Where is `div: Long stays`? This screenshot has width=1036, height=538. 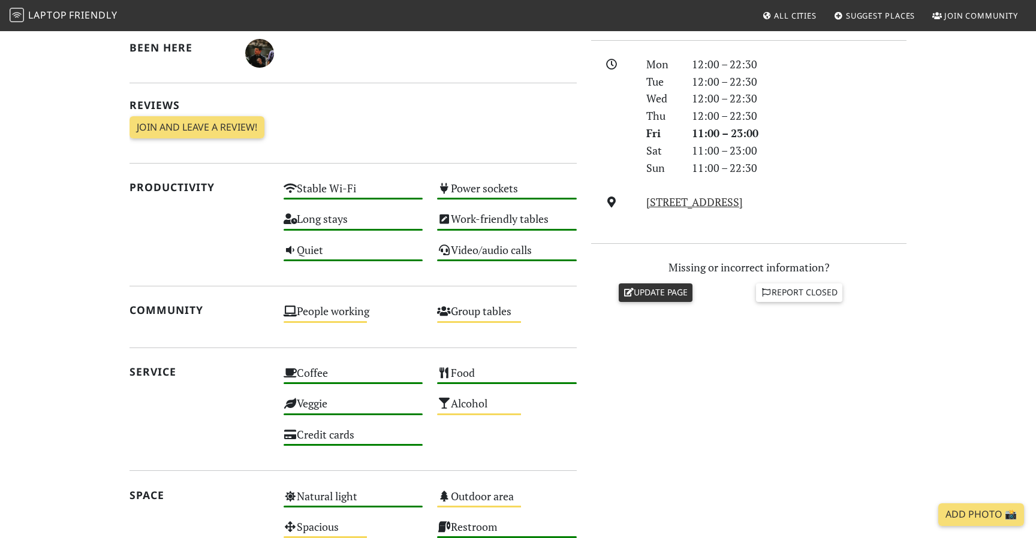
div: Long stays is located at coordinates (353, 224).